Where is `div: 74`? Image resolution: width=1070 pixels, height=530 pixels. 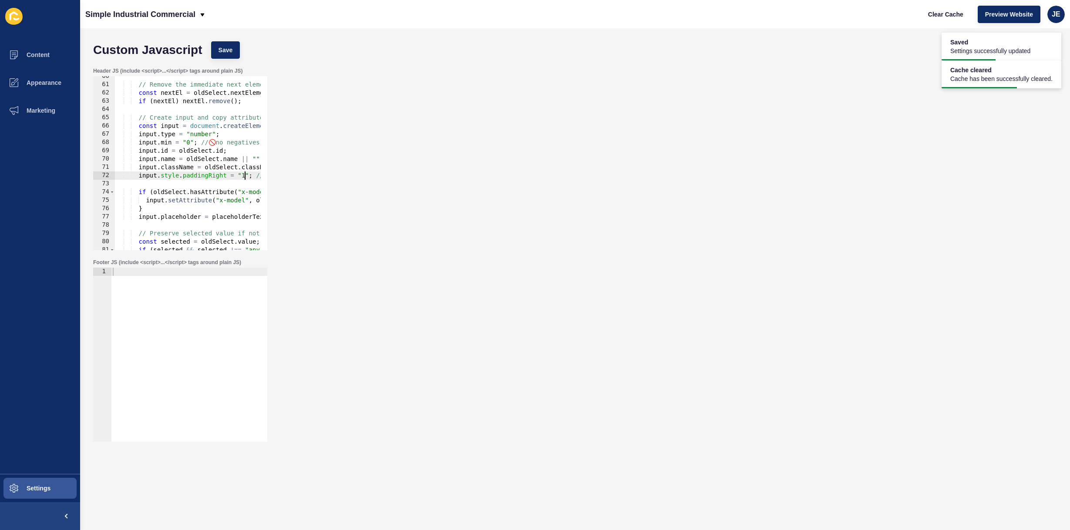 div: 74 is located at coordinates (104, 192).